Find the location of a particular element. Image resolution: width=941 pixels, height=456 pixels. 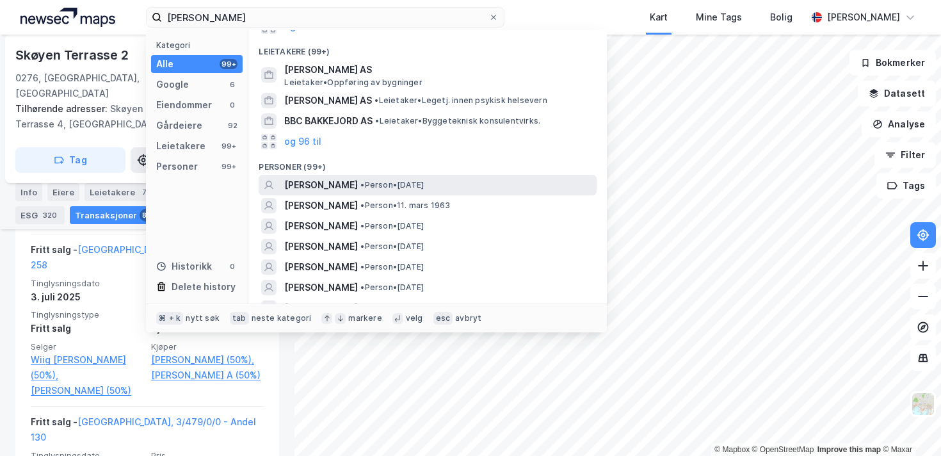

div: Info is located at coordinates (29, 192).